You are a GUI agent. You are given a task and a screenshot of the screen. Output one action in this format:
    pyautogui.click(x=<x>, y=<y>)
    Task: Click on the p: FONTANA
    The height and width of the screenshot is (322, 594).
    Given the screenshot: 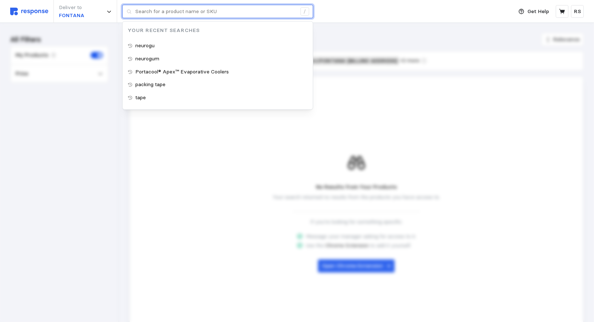 What is the action you would take?
    pyautogui.click(x=72, y=16)
    